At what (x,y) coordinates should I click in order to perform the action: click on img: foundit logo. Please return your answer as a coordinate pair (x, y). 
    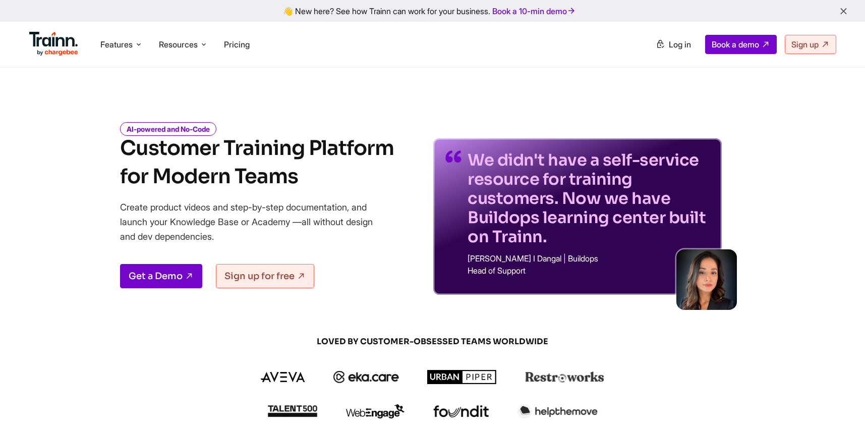
    Looking at the image, I should click on (461, 411).